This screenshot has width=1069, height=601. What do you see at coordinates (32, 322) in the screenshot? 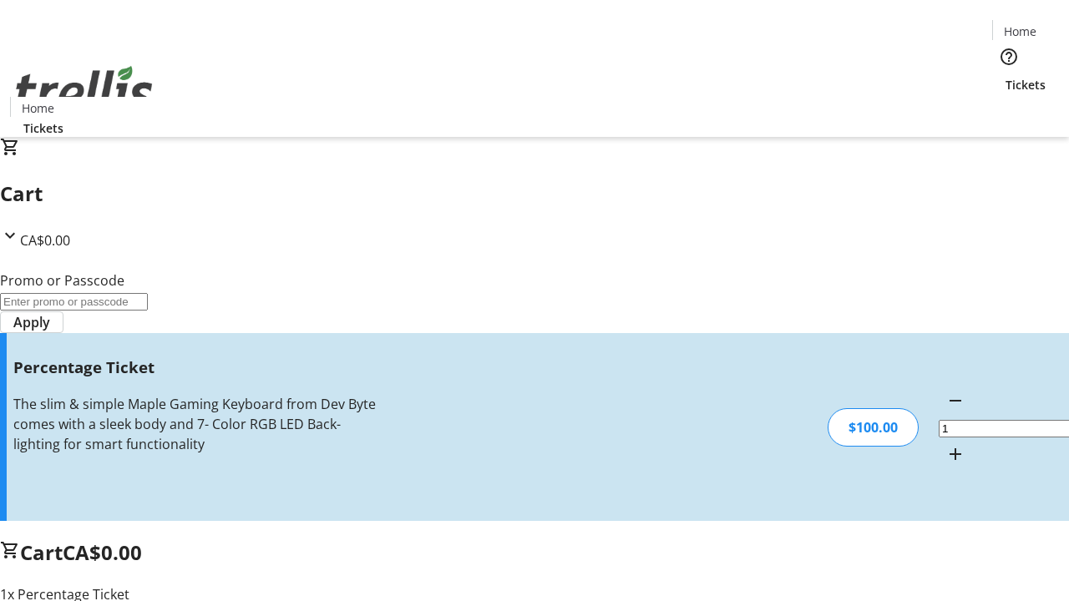
I see `span: Apply` at bounding box center [32, 322].